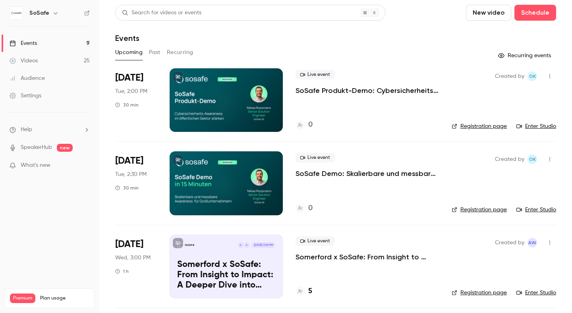 The height and width of the screenshot is (313, 572). What do you see at coordinates (241, 245) in the screenshot?
I see `div: R` at bounding box center [241, 245].